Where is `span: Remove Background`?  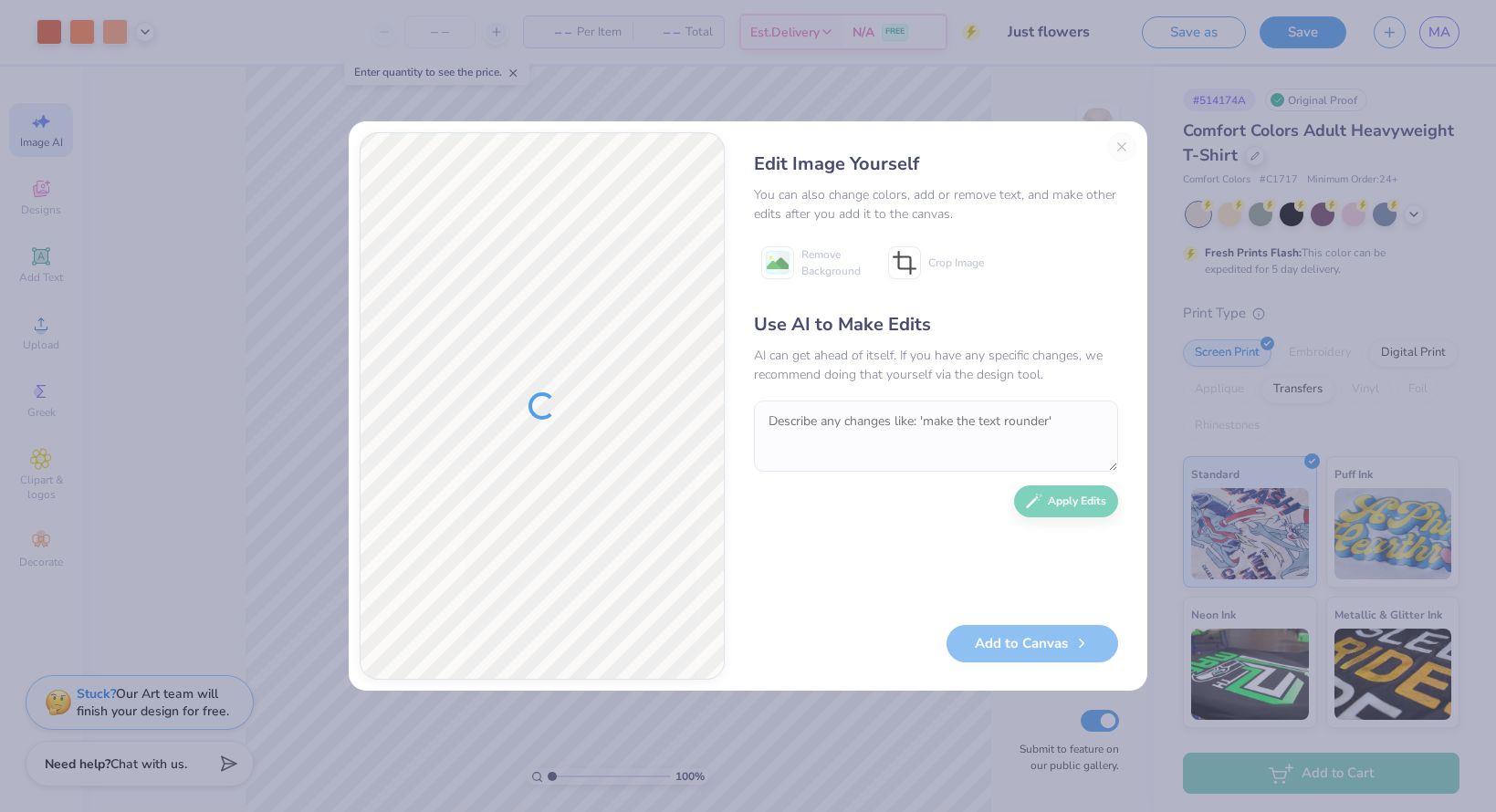
span: Remove Background is located at coordinates (831, 263).